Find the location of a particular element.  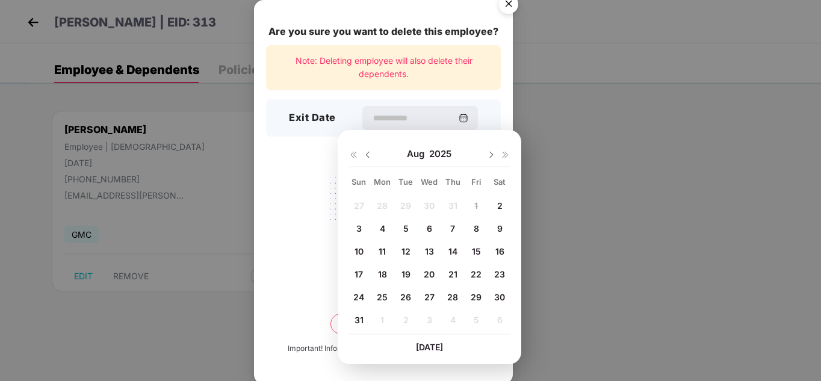

span: 23 is located at coordinates (500, 274).